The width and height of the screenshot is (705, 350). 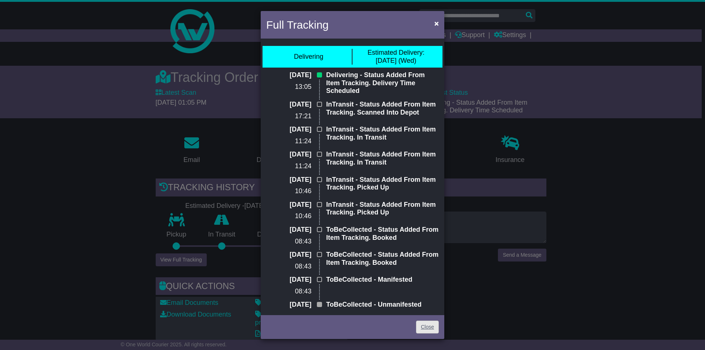 What do you see at coordinates (382, 83) in the screenshot?
I see `p: Delivering - Status Added From Item Tracking. Delivery Time Scheduled` at bounding box center [382, 83].